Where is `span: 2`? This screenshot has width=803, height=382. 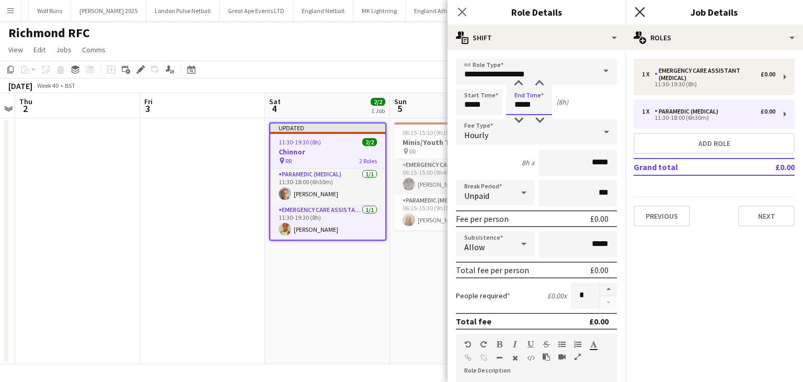 span: 2 is located at coordinates (25, 108).